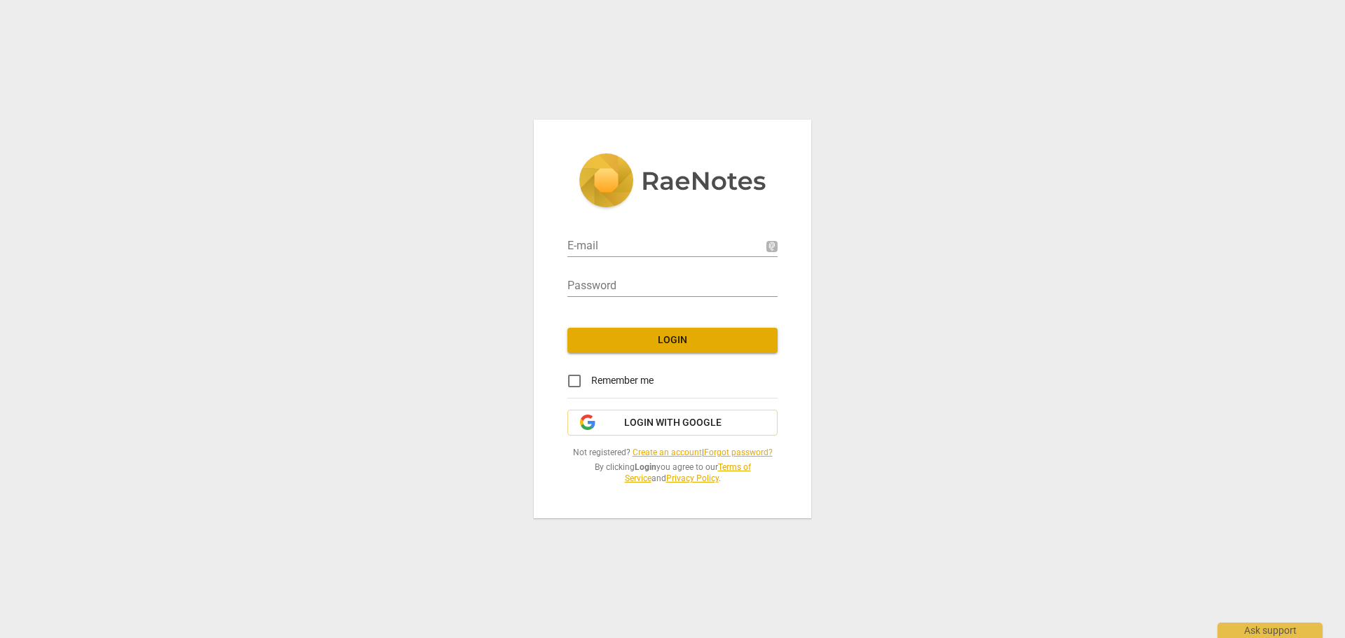  I want to click on span: Login, so click(672, 340).